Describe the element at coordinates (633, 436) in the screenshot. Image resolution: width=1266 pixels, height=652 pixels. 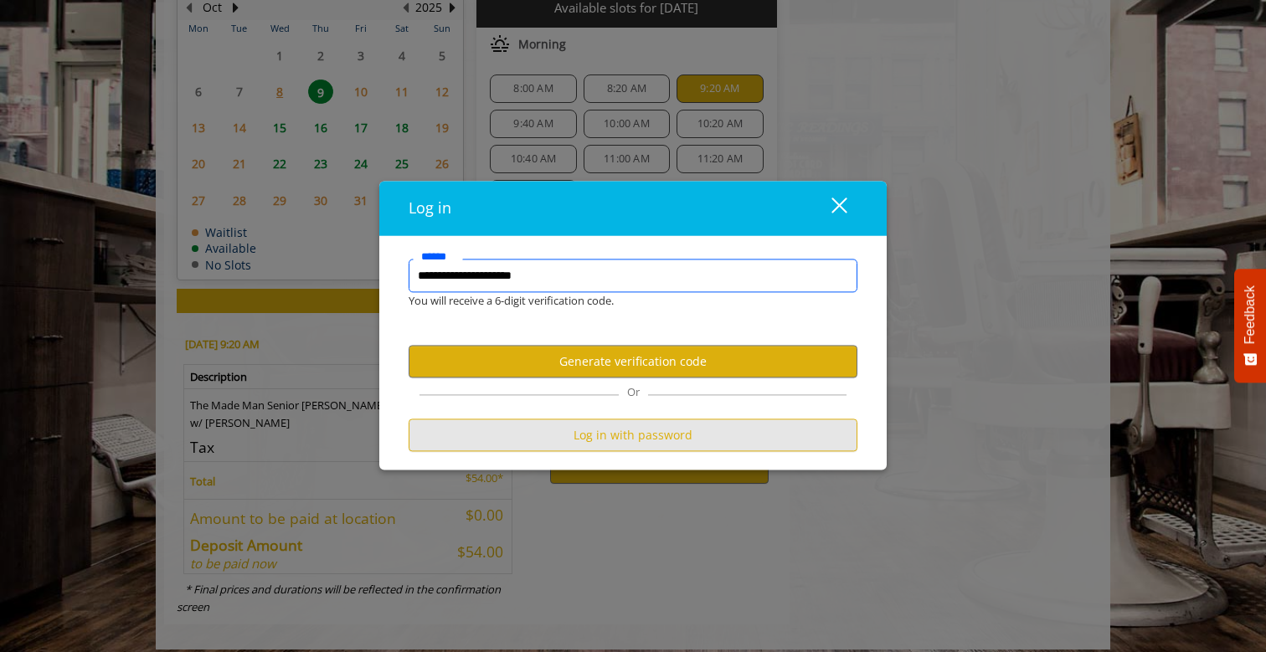
I see `button: Log in with password` at that location.